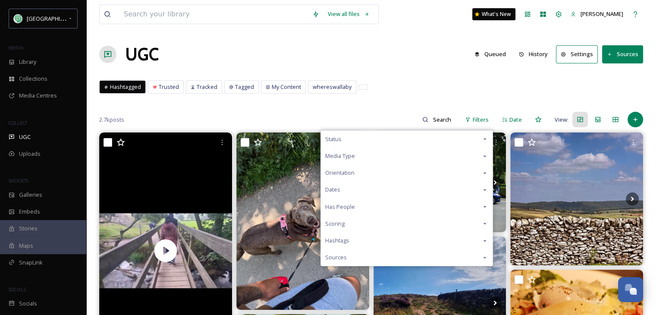  What do you see at coordinates (533, 54) in the screenshot?
I see `button: History` at bounding box center [533, 54].